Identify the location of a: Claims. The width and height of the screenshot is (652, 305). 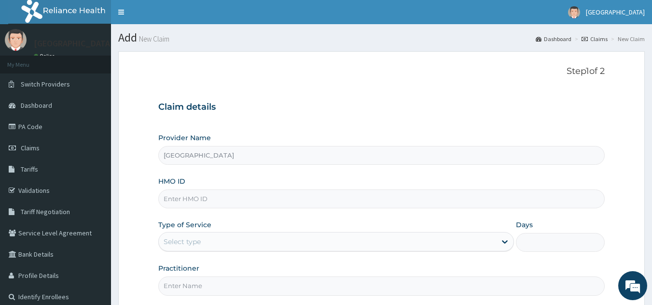
(595, 39).